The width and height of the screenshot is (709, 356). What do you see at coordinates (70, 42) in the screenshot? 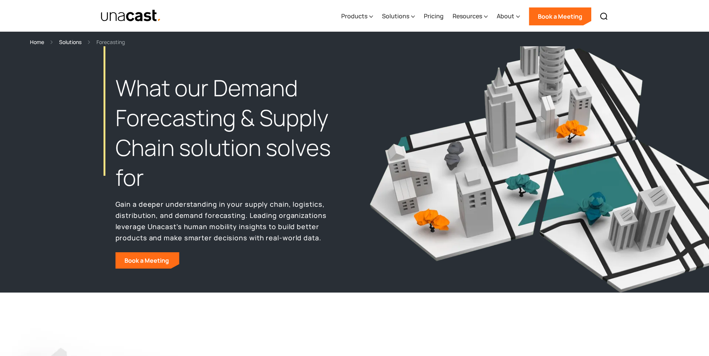
I see `a: Solutions` at bounding box center [70, 42].